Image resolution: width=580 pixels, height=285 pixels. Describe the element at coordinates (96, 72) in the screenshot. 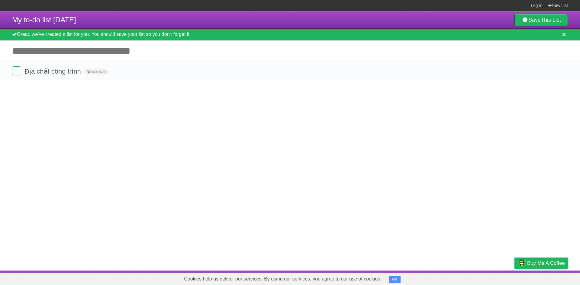

I see `span: No due date` at that location.